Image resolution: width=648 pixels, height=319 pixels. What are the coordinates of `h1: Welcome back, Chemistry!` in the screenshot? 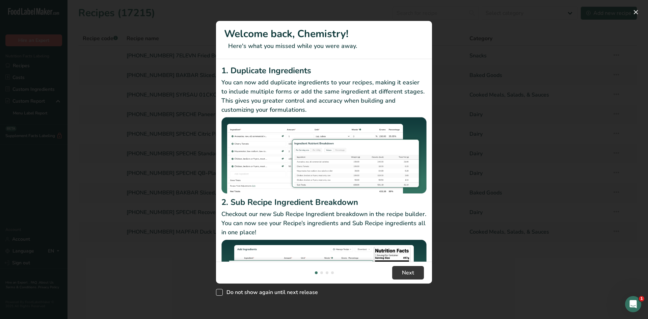 It's located at (324, 34).